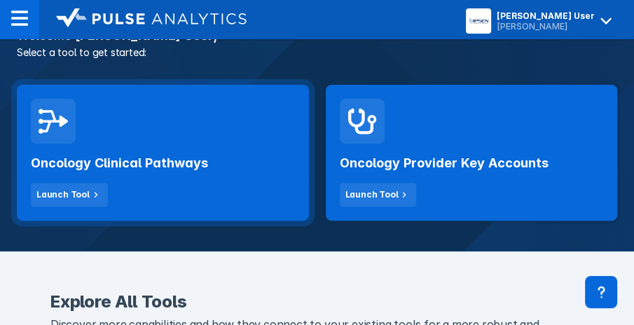 Image resolution: width=634 pixels, height=325 pixels. Describe the element at coordinates (472, 153) in the screenshot. I see `a: Oncology Provider Key AccountsLaunch Tool` at that location.